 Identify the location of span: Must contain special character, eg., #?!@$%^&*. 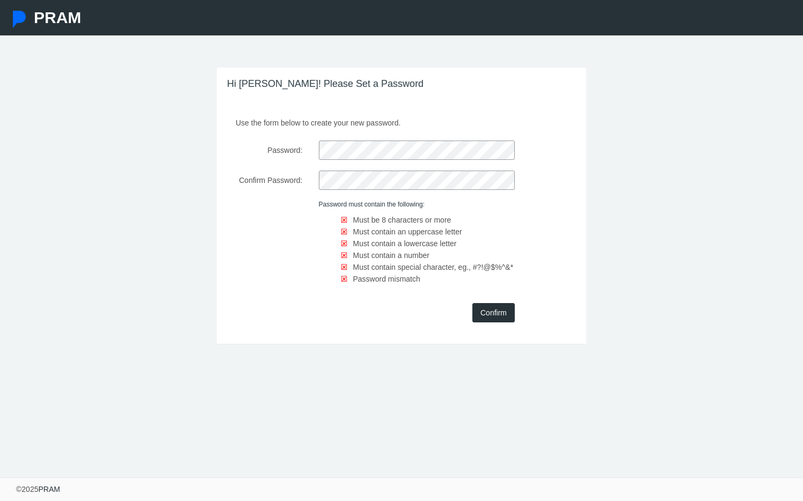
(433, 267).